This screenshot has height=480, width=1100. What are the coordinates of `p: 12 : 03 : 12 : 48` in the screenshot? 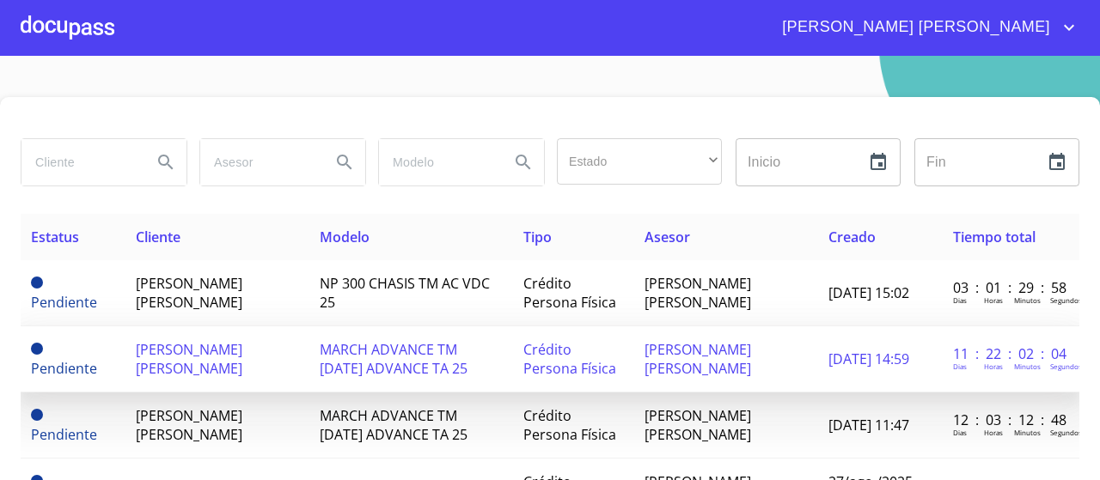 It's located at (1011, 420).